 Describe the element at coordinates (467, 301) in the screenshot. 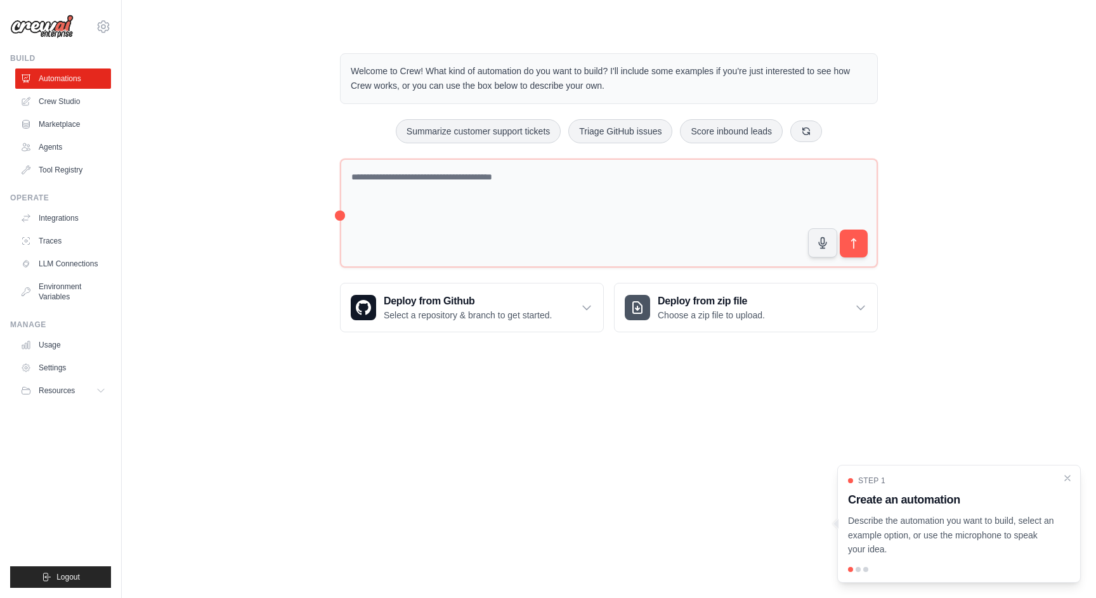

I see `h3: Deploy from Github` at that location.